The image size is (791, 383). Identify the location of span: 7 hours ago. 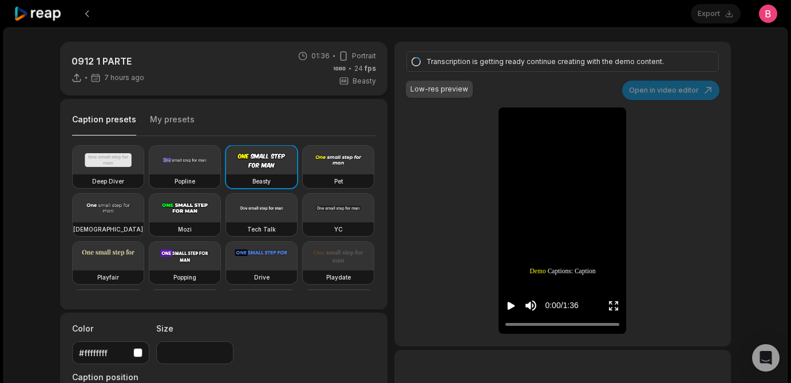
(124, 78).